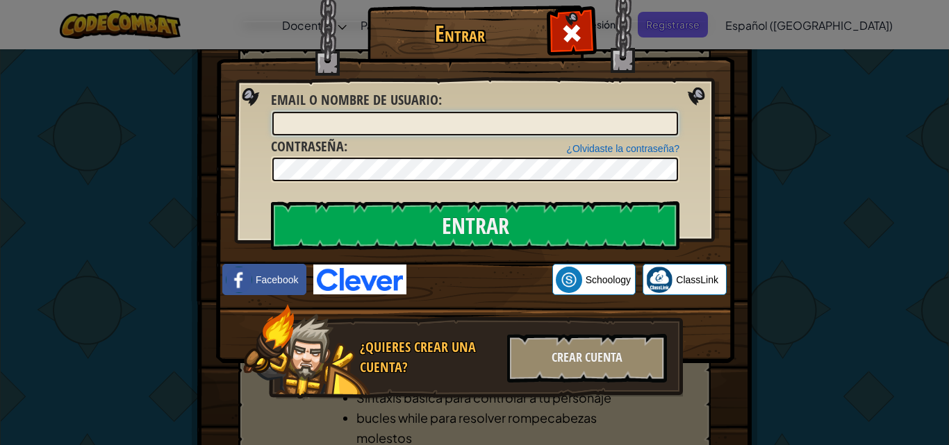  I want to click on img: schoology.png, so click(569, 280).